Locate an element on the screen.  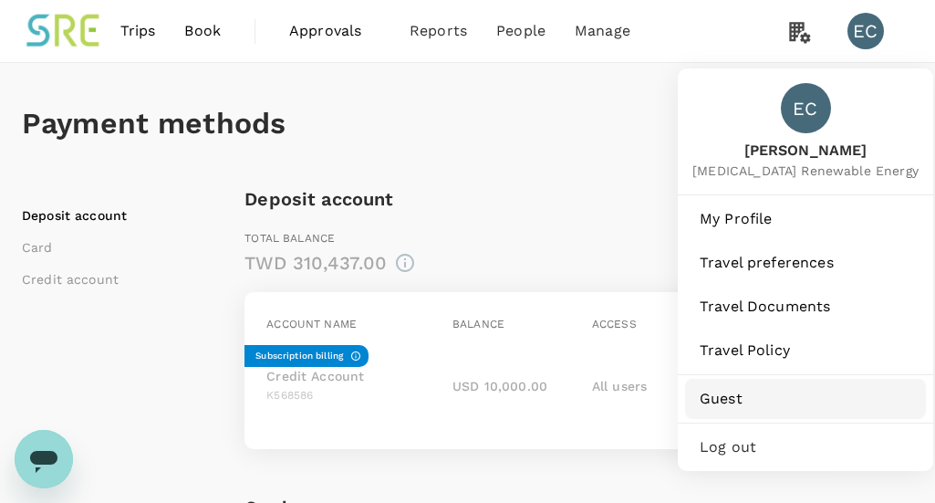
span: Travel Documents is located at coordinates (806, 307).